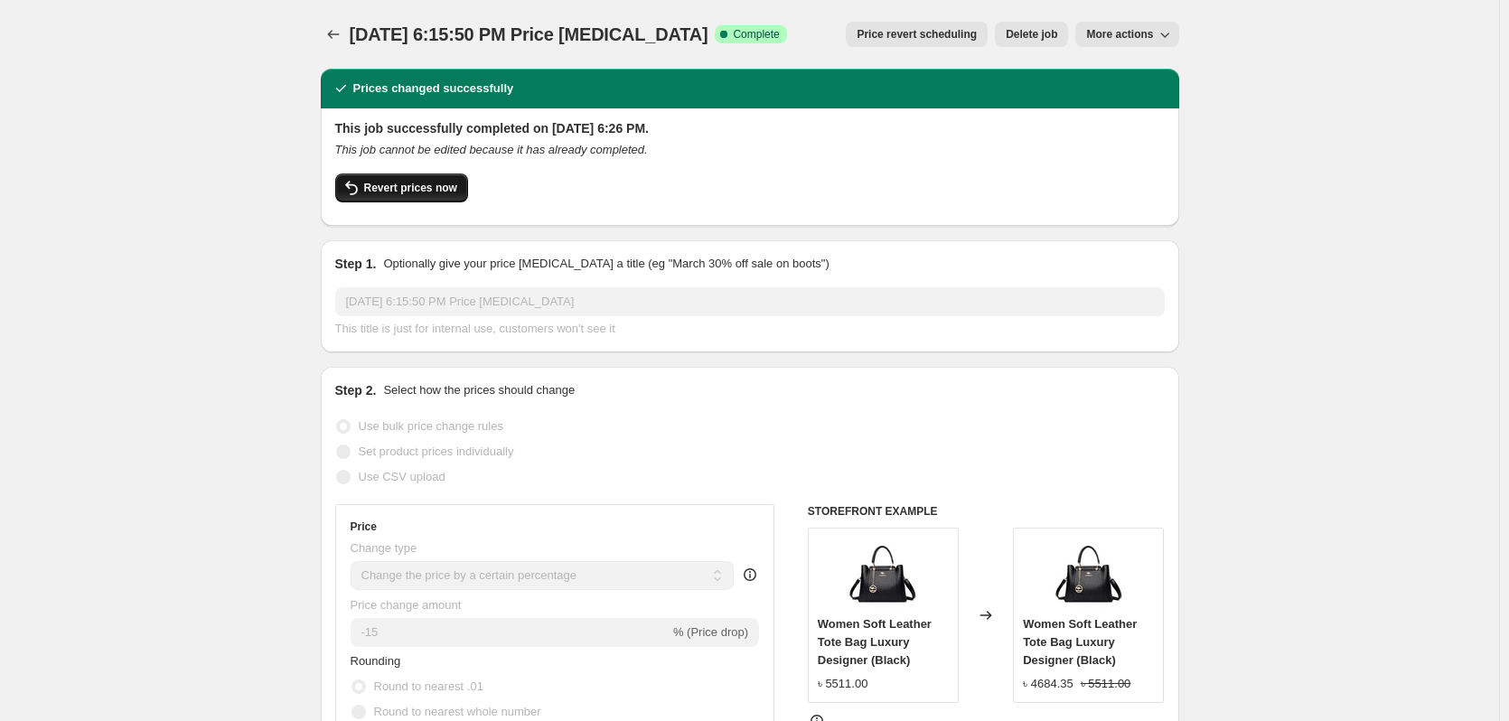 This screenshot has height=721, width=1509. What do you see at coordinates (986, 511) in the screenshot?
I see `h6: STOREFRONT EXAMPLE` at bounding box center [986, 511].